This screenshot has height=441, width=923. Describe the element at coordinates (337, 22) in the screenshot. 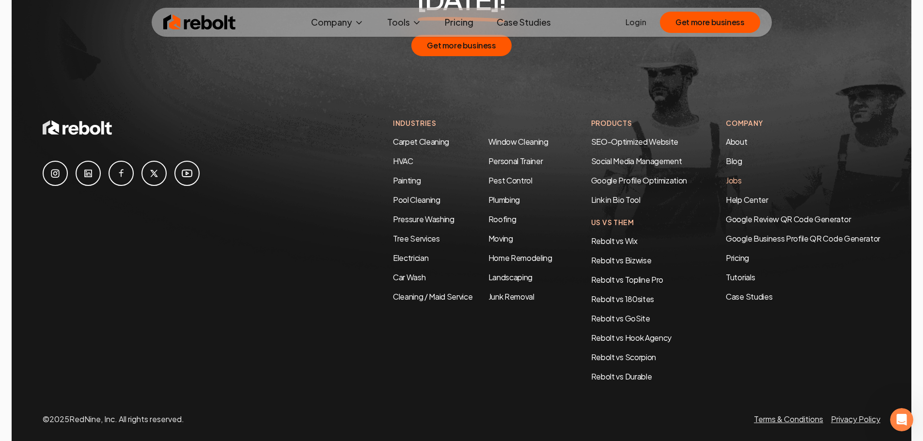

I see `button: Company` at that location.